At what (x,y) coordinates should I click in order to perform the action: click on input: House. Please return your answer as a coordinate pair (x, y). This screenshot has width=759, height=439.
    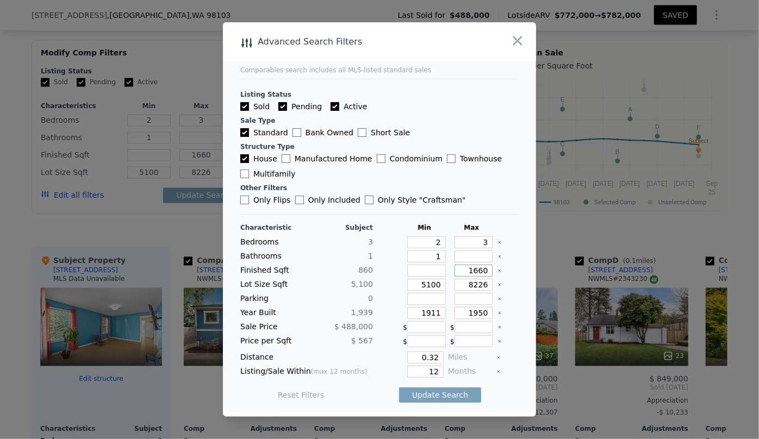
    Looking at the image, I should click on (245, 159).